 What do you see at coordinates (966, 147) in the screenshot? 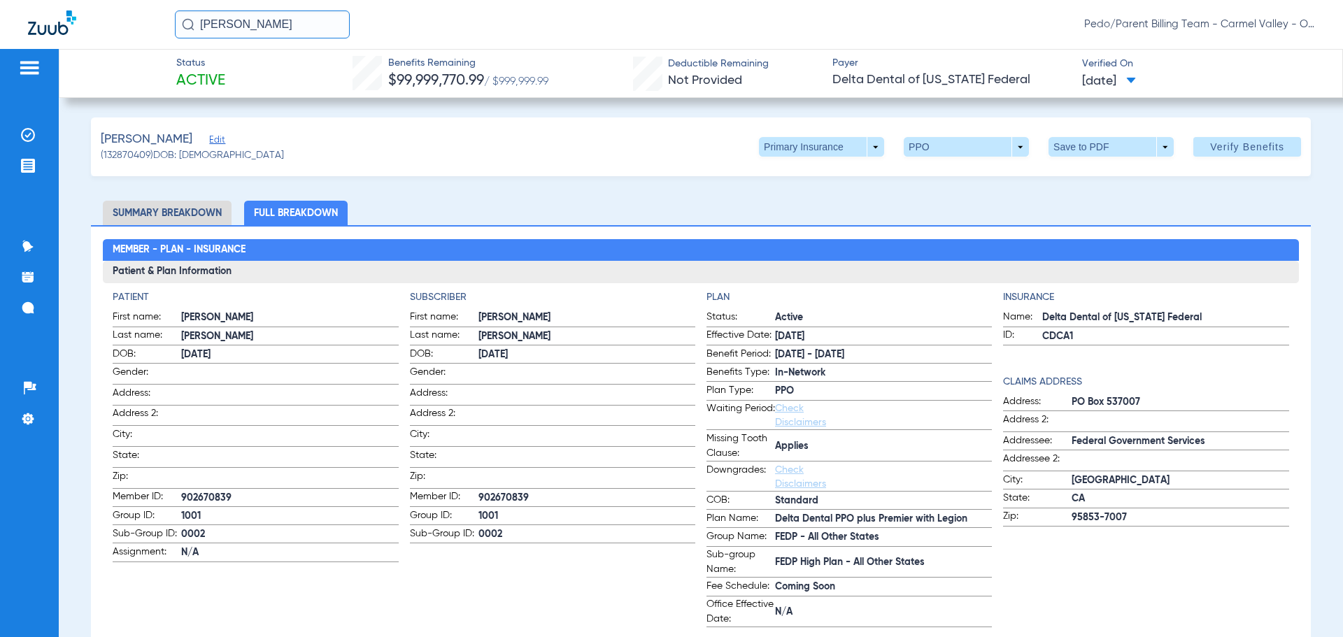
I see `button: PPO` at bounding box center [966, 147].